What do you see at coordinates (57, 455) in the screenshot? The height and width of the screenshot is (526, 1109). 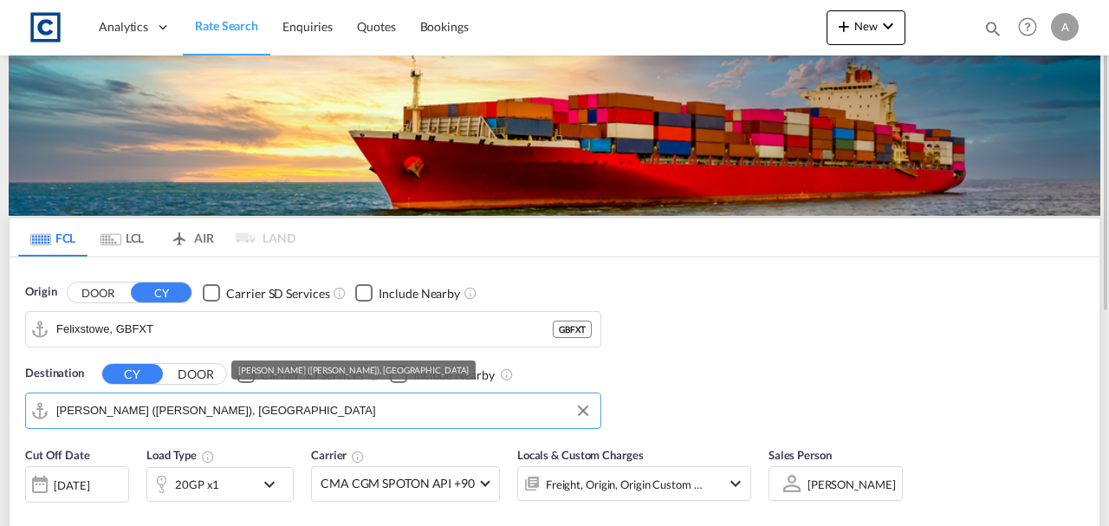 I see `span: Cut Off Date` at bounding box center [57, 455].